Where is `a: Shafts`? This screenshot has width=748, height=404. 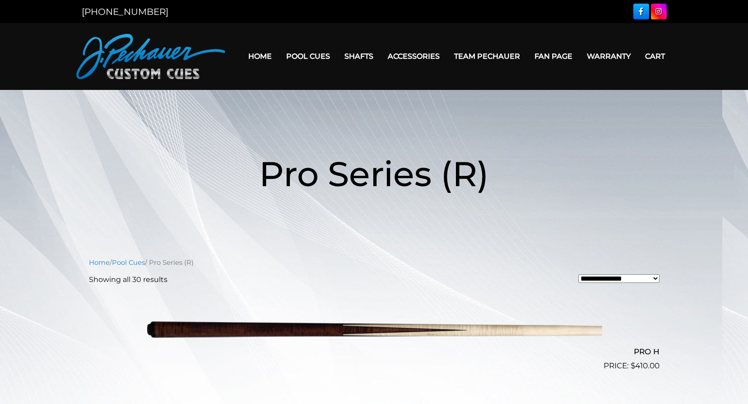
a: Shafts is located at coordinates (359, 56).